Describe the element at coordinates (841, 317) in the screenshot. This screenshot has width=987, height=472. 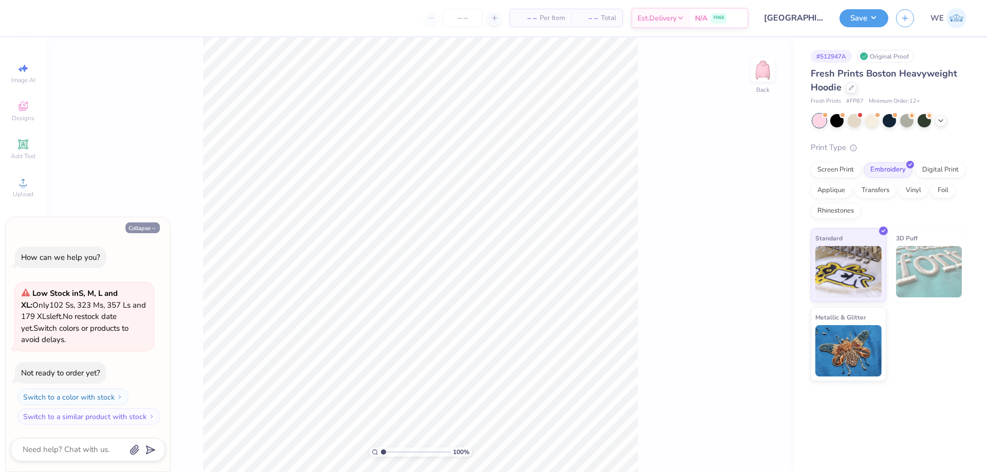
I see `span: Metallic & Glitter` at that location.